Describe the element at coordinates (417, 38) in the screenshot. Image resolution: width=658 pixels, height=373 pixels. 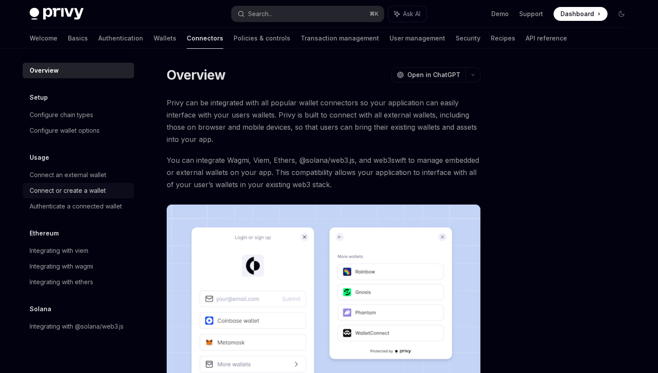
I see `a: User management` at that location.